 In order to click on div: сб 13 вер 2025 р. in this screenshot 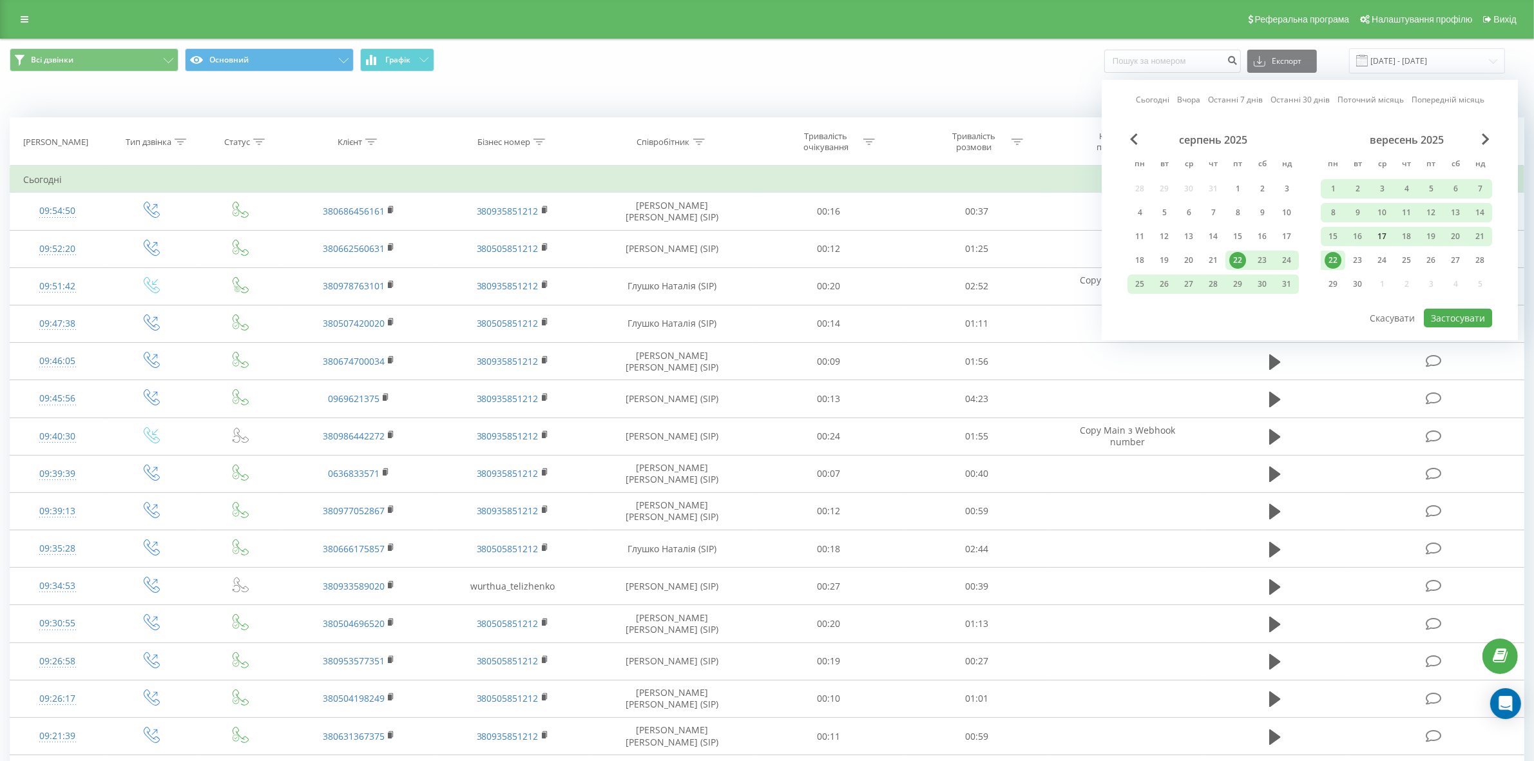, I will do `click(1455, 213)`.